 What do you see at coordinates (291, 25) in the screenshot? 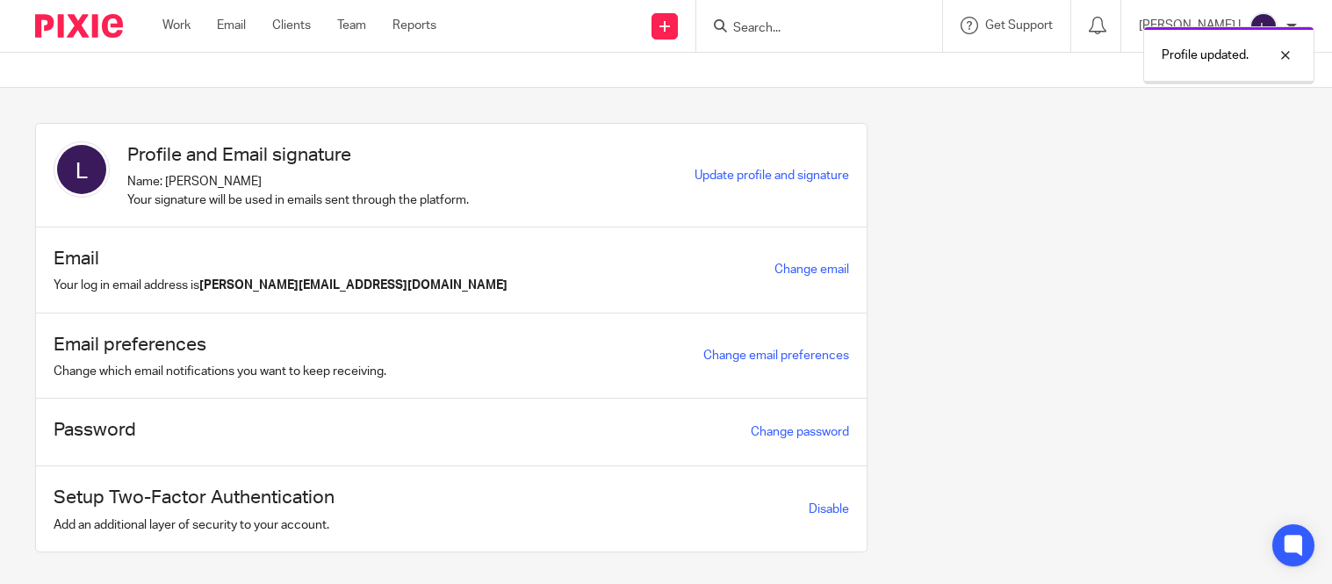
I see `a: Clients` at bounding box center [291, 25].